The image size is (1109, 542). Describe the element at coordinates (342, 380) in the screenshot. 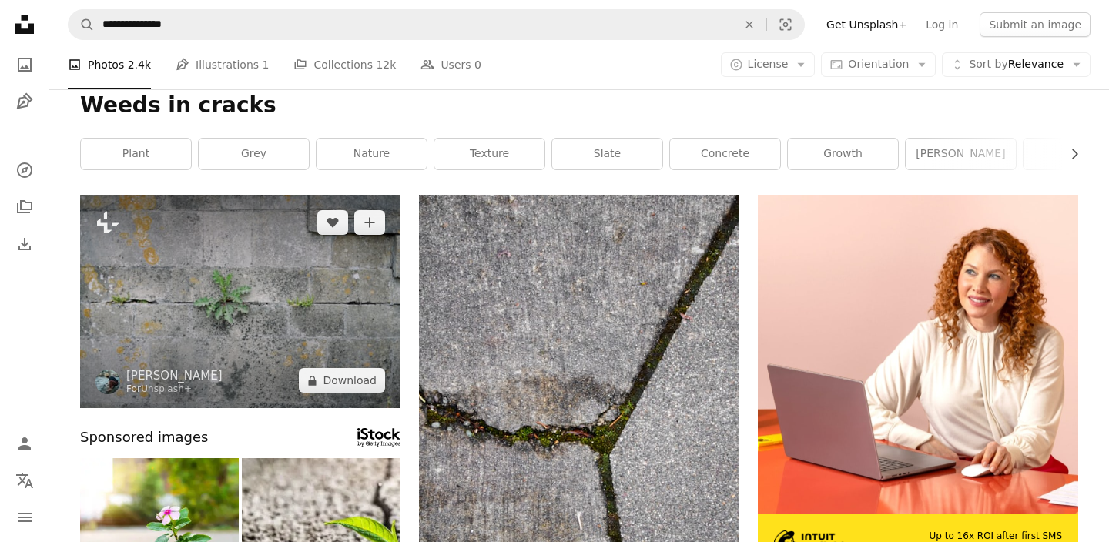

I see `button: Download` at that location.